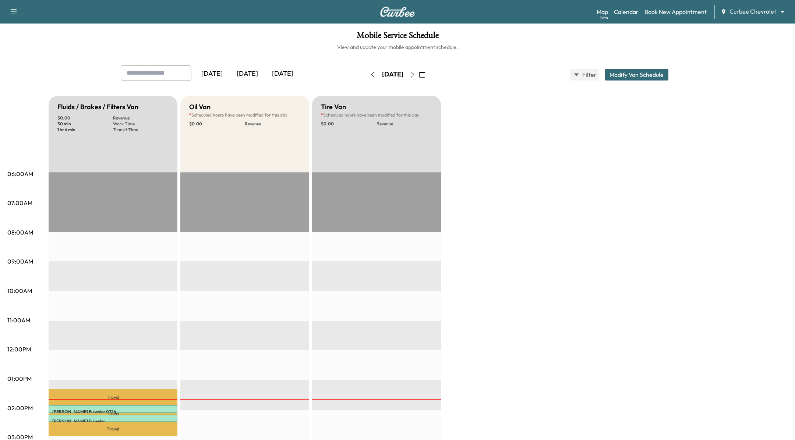 Image resolution: width=795 pixels, height=440 pixels. I want to click on p: 30 min, so click(85, 124).